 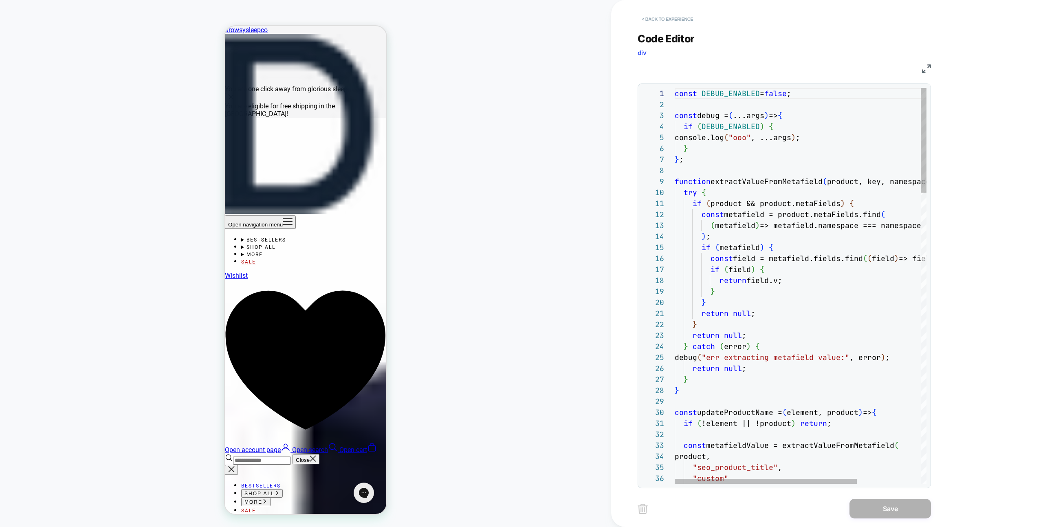 What do you see at coordinates (653, 479) in the screenshot?
I see `div: 36` at bounding box center [653, 479].